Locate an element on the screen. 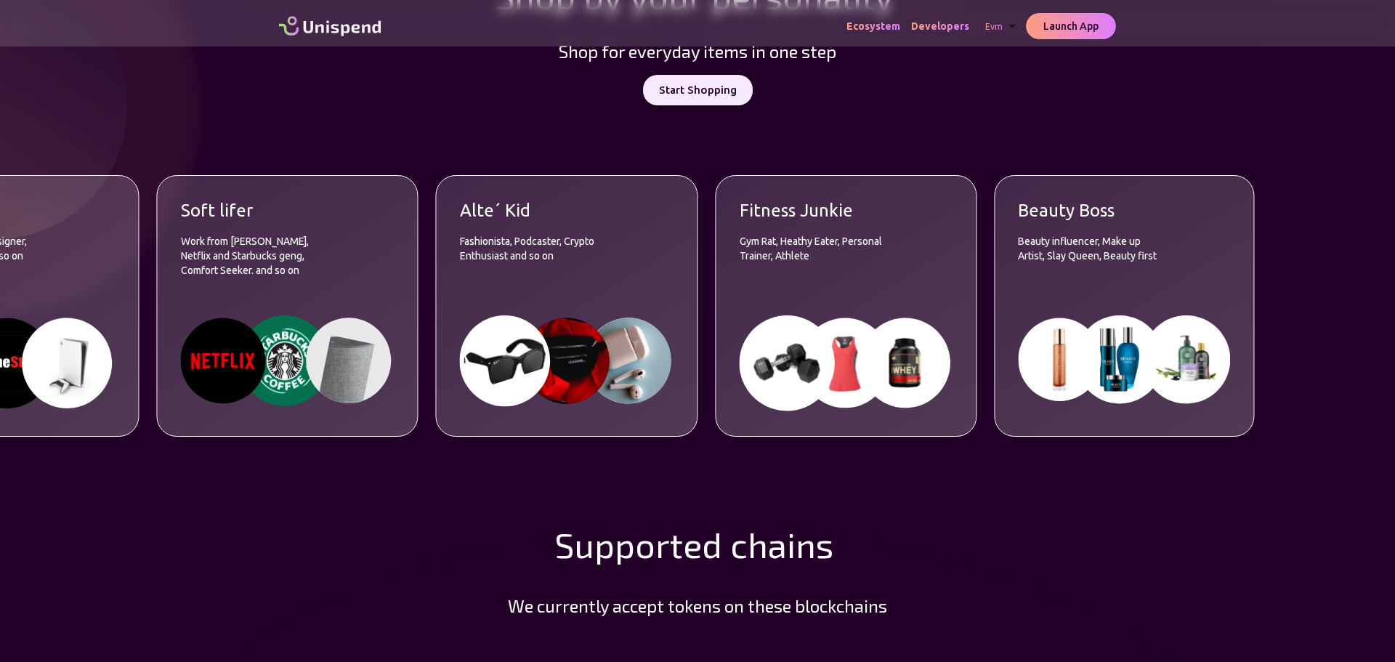  span: We currently accept tokens on these blockchains is located at coordinates (697, 605).